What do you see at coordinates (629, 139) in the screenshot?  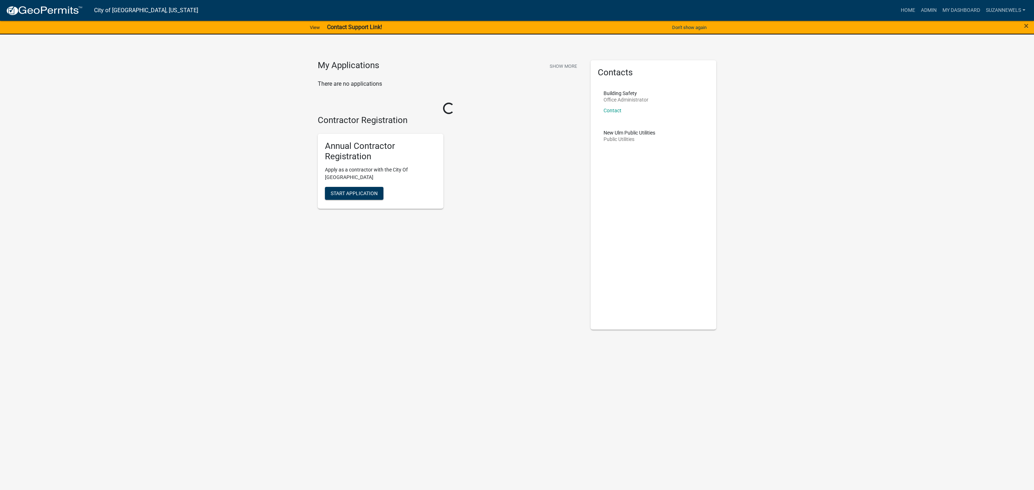 I see `p: Public Utilities` at bounding box center [629, 139].